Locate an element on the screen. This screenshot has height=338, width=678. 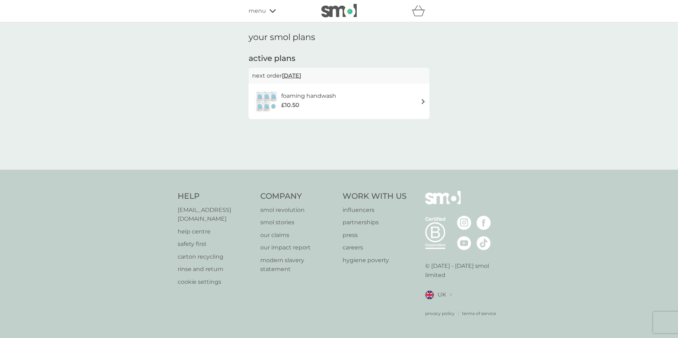
a: rinse and return is located at coordinates (215, 269).